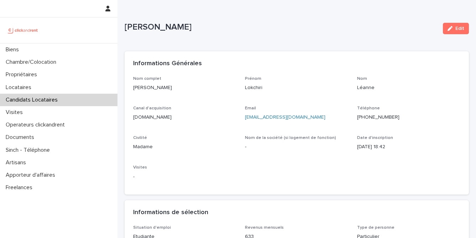  Describe the element at coordinates (16, 112) in the screenshot. I see `p: Visites` at that location.